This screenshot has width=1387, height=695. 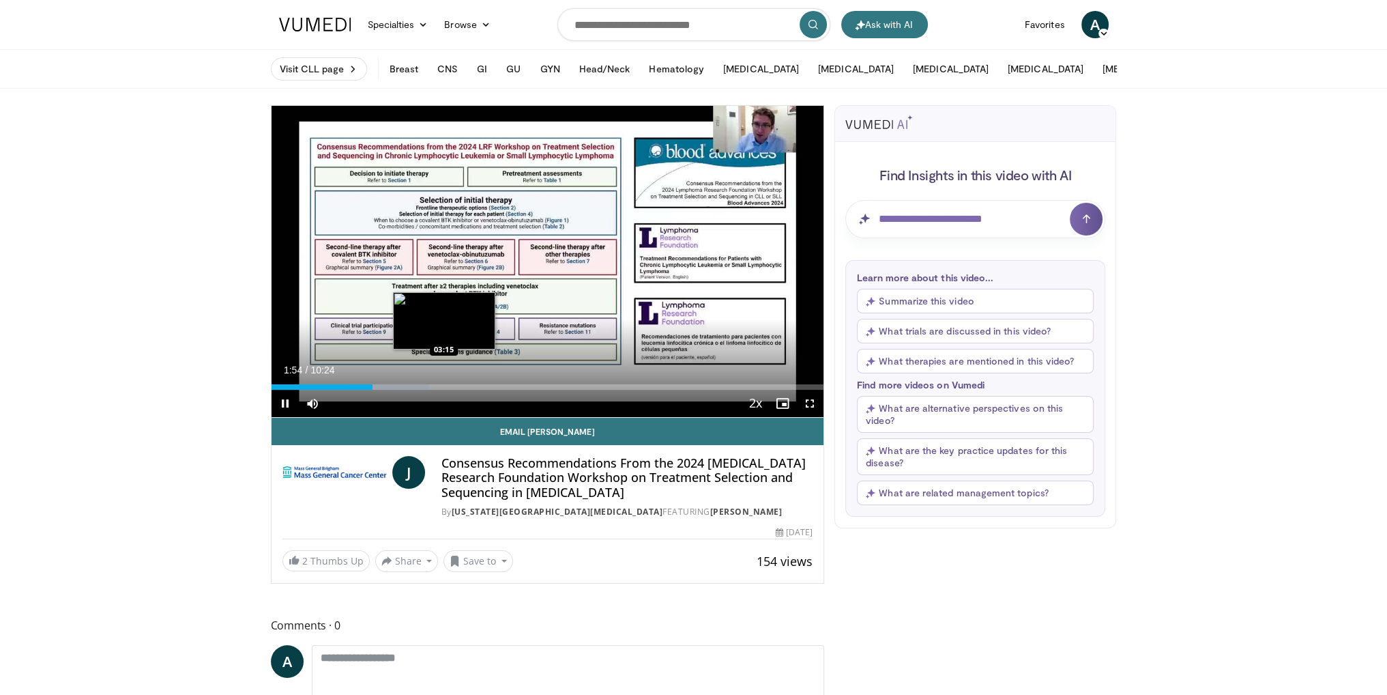 I want to click on span: 154 views, so click(x=785, y=561).